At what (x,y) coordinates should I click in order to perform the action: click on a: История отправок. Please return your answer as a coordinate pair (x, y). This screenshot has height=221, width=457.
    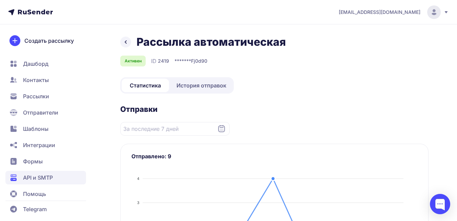
    Looking at the image, I should click on (201, 85).